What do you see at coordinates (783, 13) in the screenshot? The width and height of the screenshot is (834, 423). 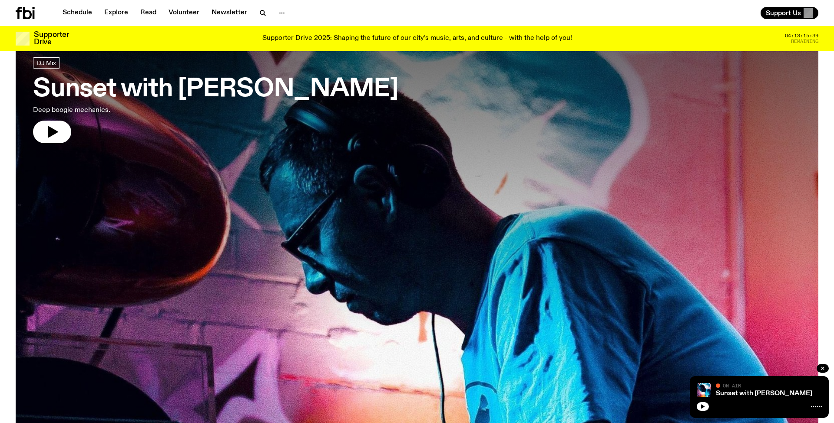 I see `span: Support Us` at bounding box center [783, 13].